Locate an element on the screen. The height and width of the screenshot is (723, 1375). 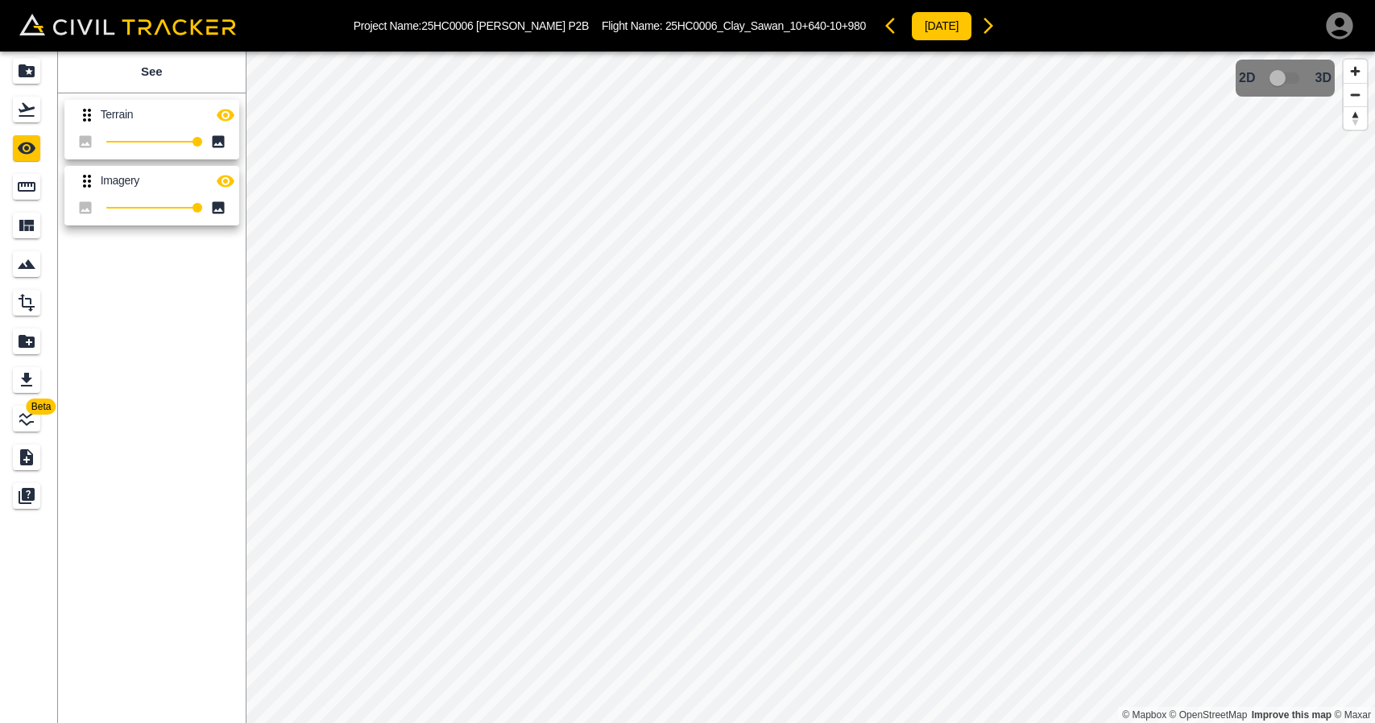
a: Map feedback is located at coordinates (1291, 715).